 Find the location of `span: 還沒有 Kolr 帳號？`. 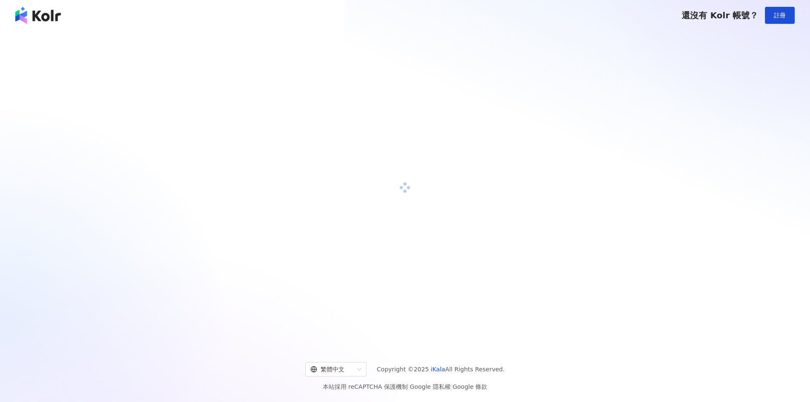

span: 還沒有 Kolr 帳號？ is located at coordinates (720, 15).